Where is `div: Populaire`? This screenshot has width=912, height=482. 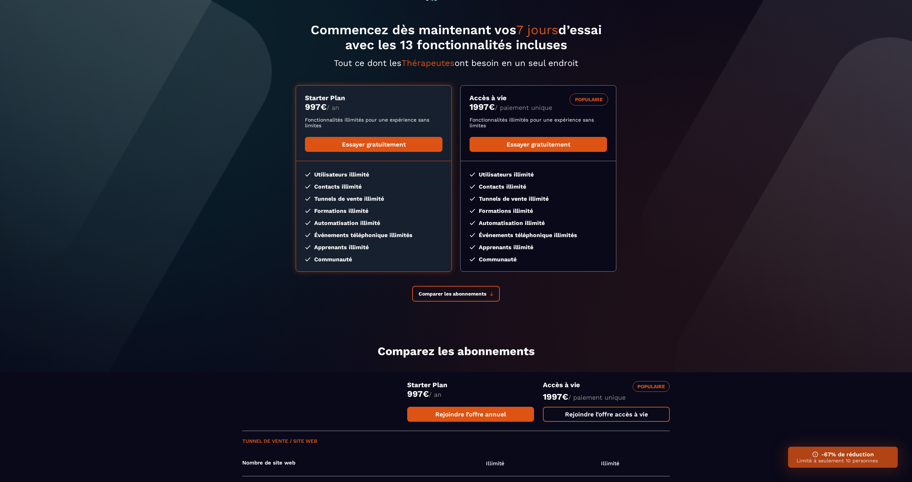
div: Populaire is located at coordinates (651, 386).